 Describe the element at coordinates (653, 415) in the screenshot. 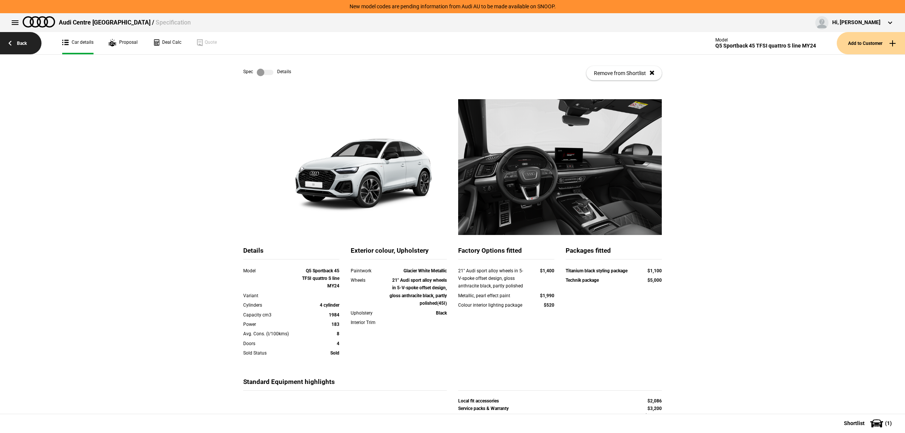

I see `strong: $10,304` at that location.